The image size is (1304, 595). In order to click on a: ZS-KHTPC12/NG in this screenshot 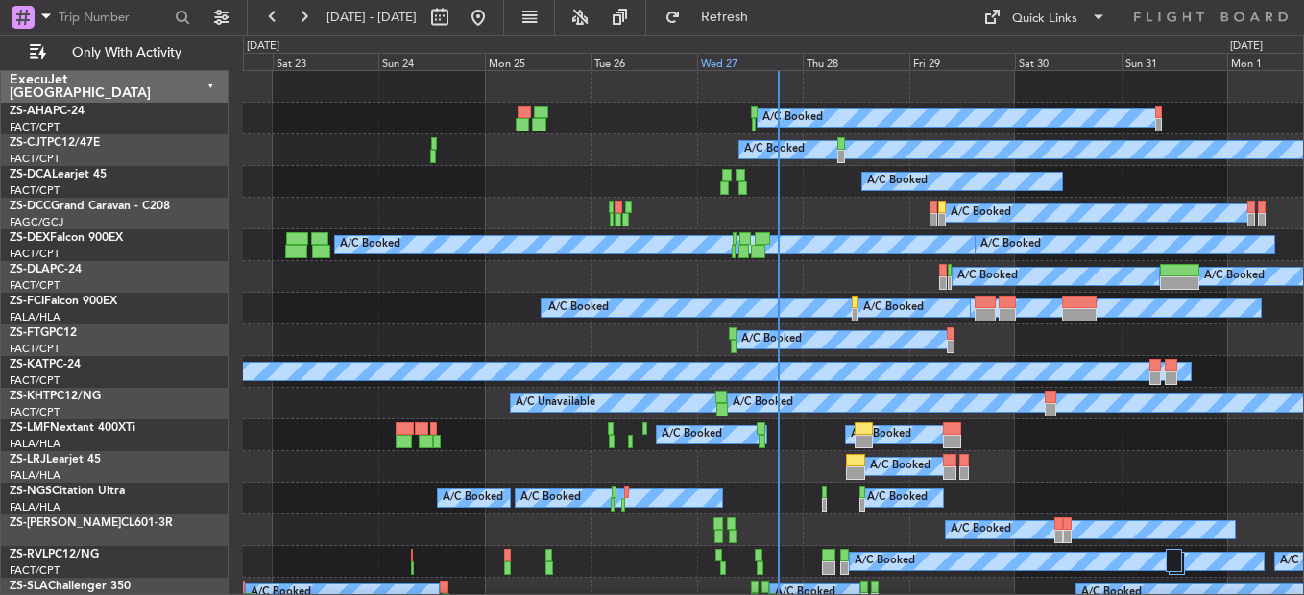, I will do `click(55, 397)`.